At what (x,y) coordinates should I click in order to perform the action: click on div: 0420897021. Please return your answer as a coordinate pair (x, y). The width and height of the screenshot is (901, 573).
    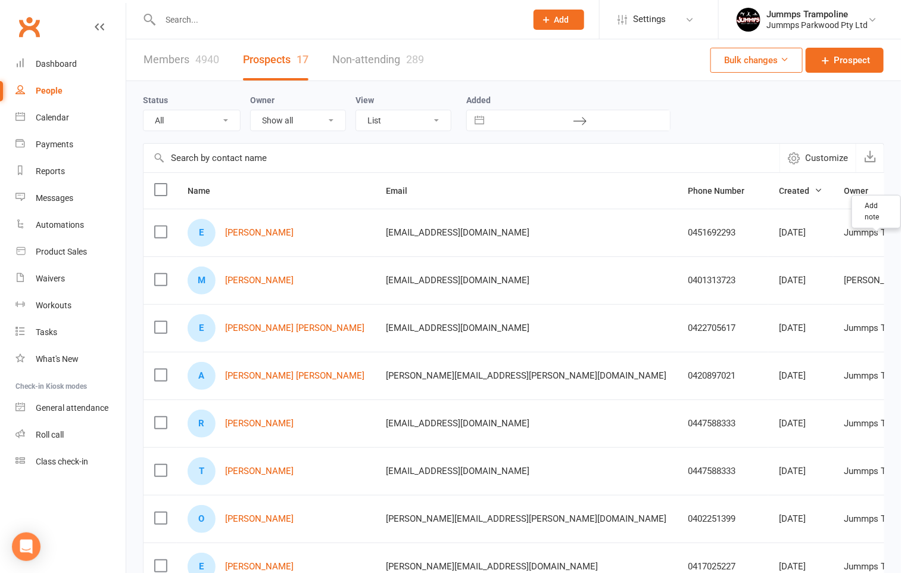
    Looking at the image, I should click on (723, 375).